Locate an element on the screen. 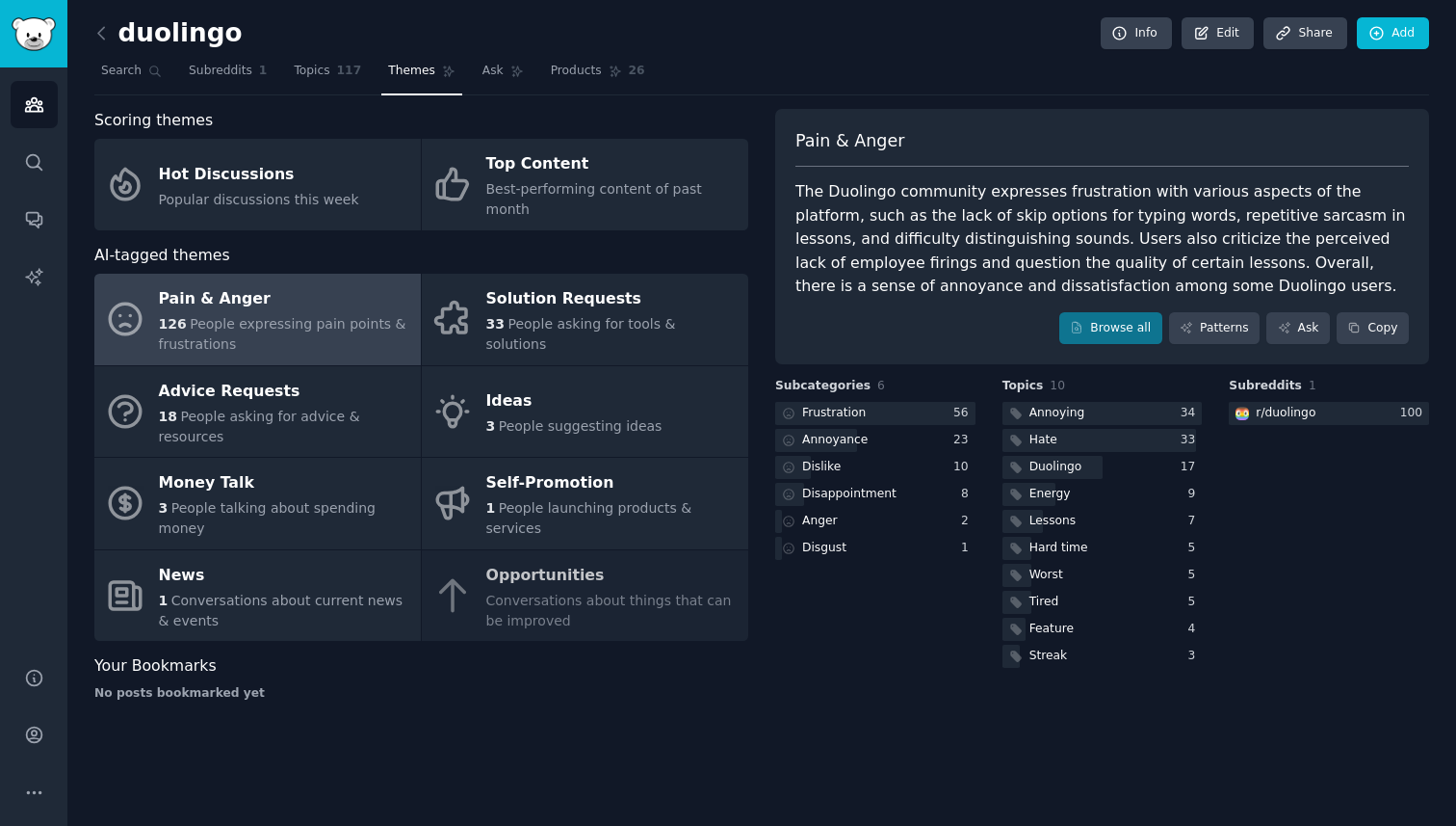 This screenshot has width=1456, height=826. div: 9 is located at coordinates (1196, 495).